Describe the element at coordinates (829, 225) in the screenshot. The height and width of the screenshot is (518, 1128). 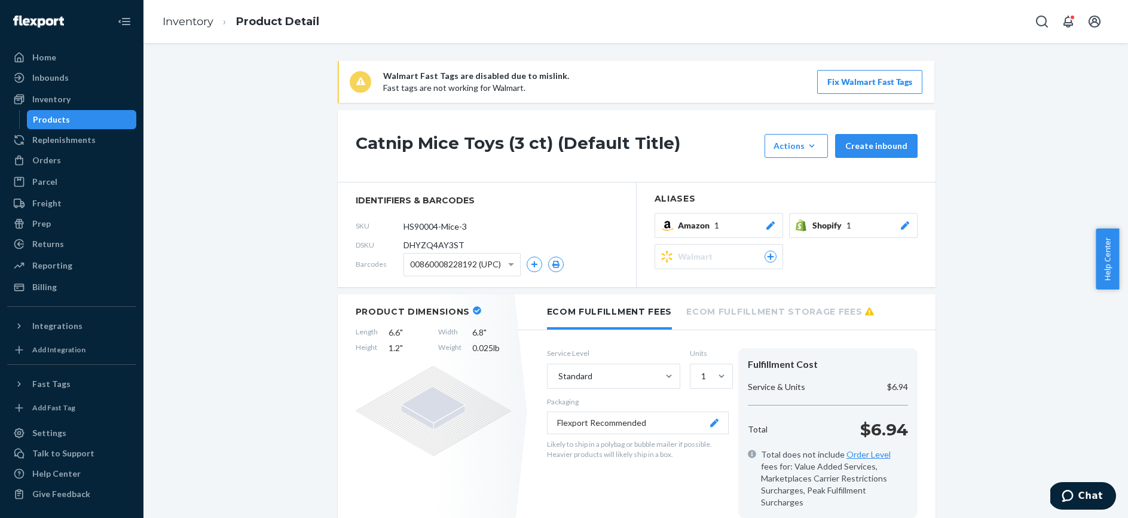
I see `span: Shopify` at that location.